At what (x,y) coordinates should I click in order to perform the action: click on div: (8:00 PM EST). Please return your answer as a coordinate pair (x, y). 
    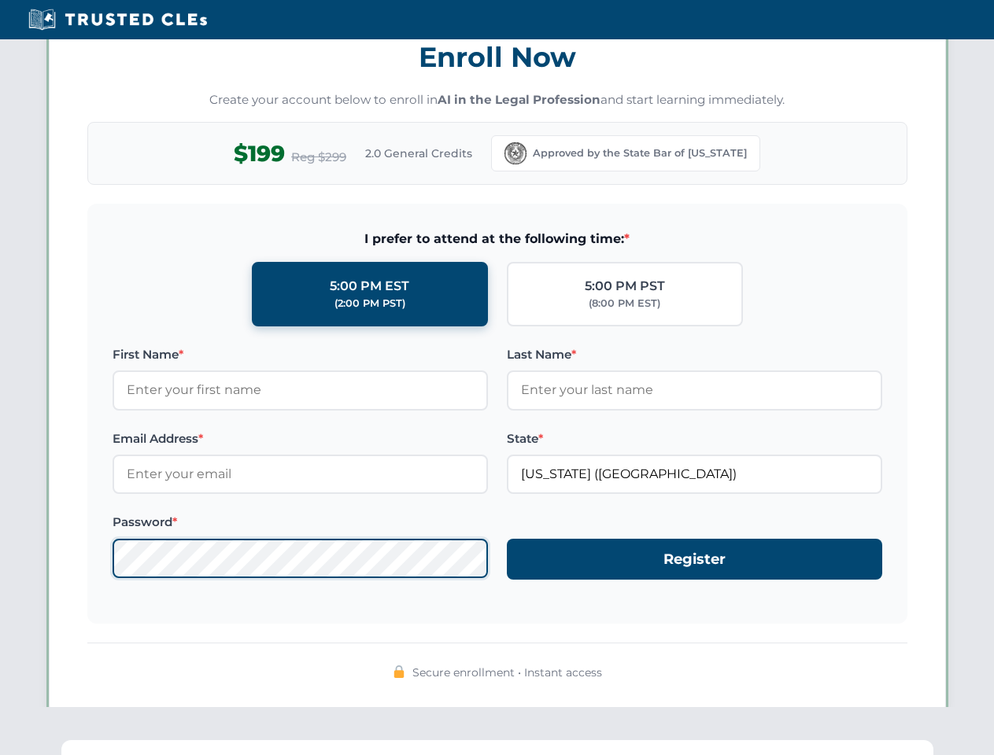
    Looking at the image, I should click on (624, 304).